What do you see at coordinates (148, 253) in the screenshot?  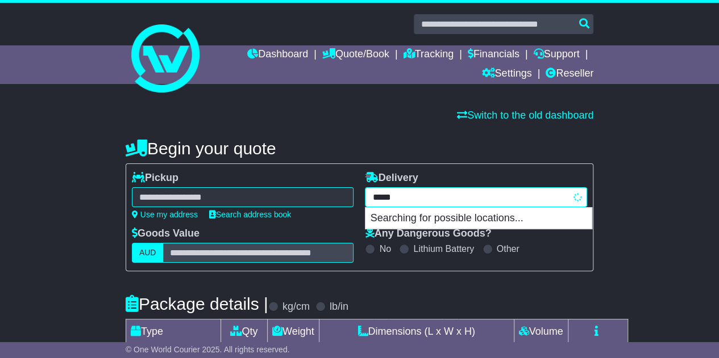 I see `label: AUD` at bounding box center [148, 253].